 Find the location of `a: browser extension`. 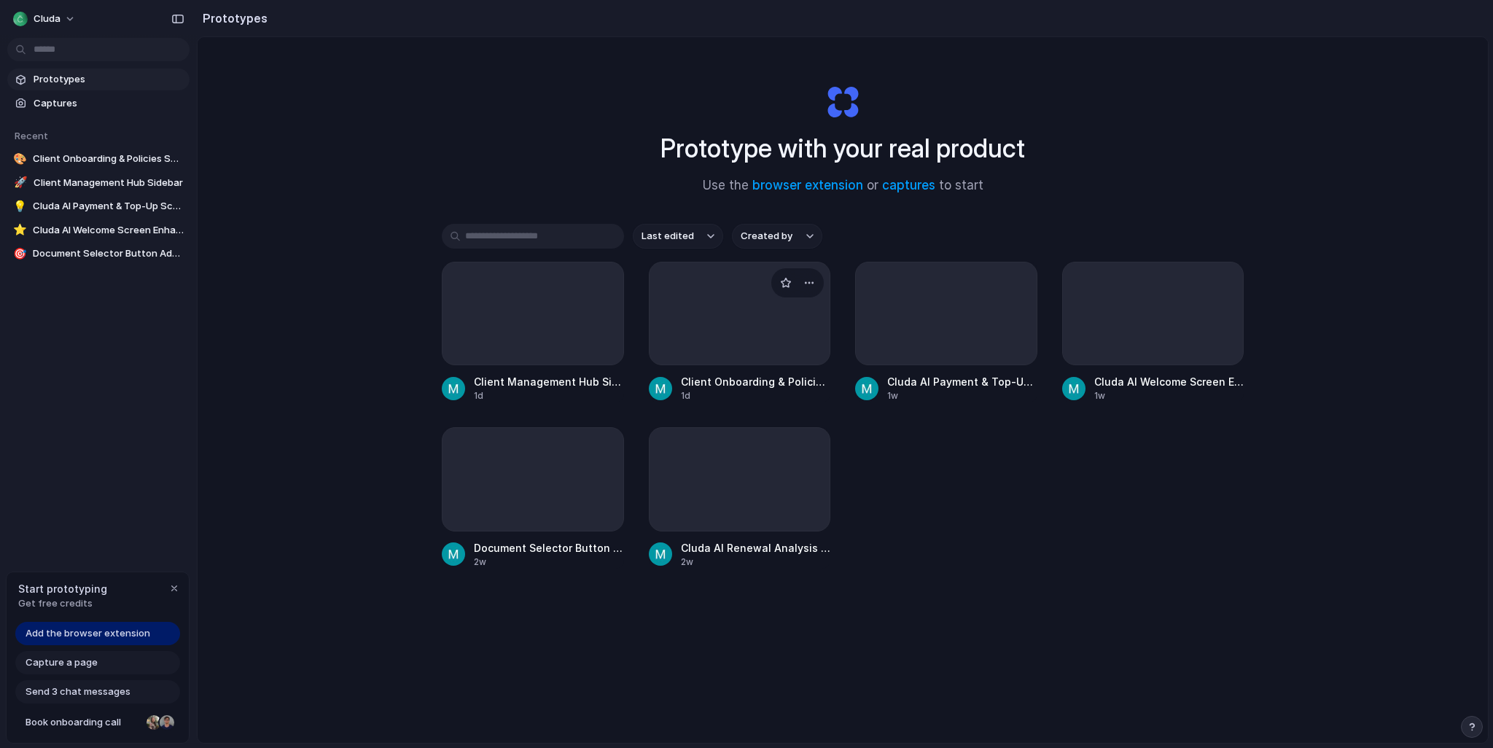

a: browser extension is located at coordinates (808, 185).